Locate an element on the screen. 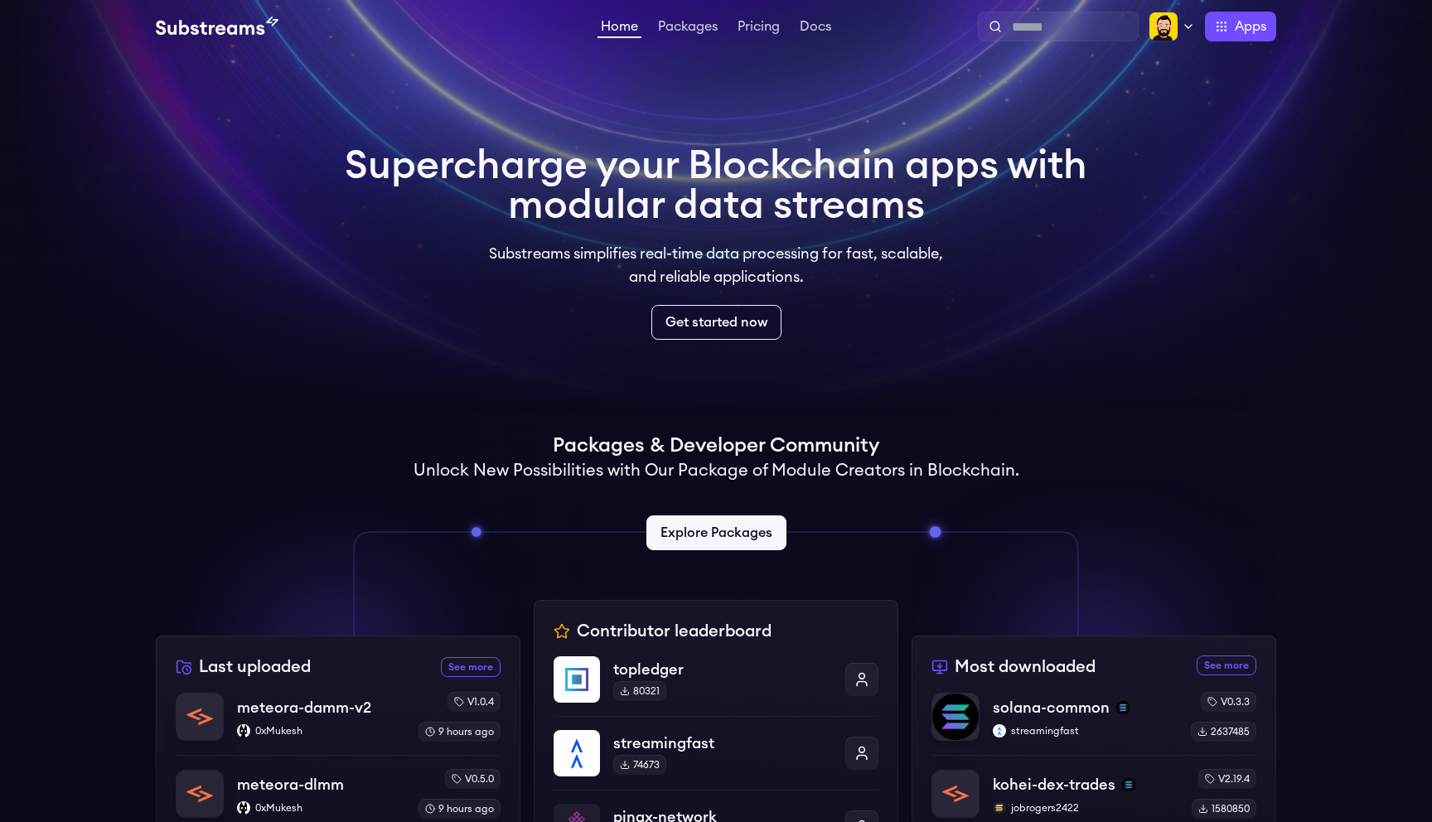 This screenshot has height=822, width=1432. p: solana-common is located at coordinates (1051, 708).